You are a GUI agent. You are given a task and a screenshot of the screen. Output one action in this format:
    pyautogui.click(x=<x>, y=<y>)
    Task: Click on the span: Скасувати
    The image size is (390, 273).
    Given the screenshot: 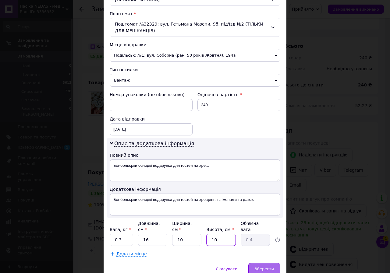 What is the action you would take?
    pyautogui.click(x=226, y=269)
    